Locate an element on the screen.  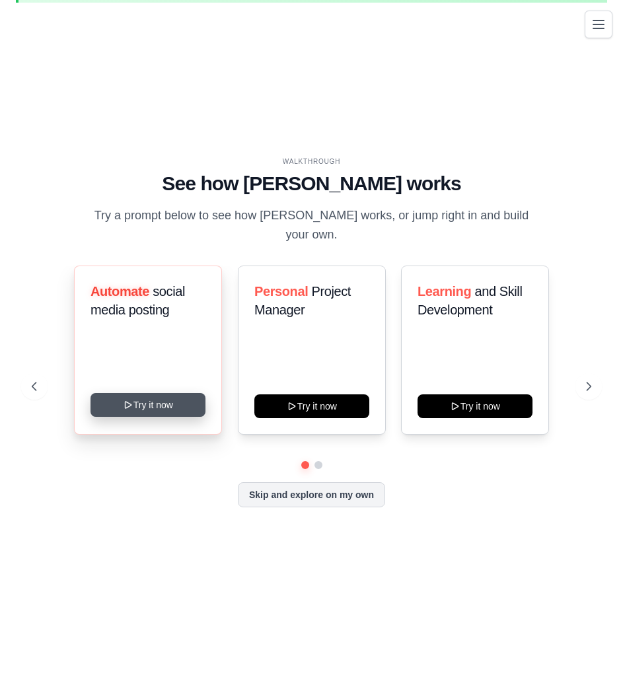
button: Skip and explore on my own is located at coordinates (311, 495).